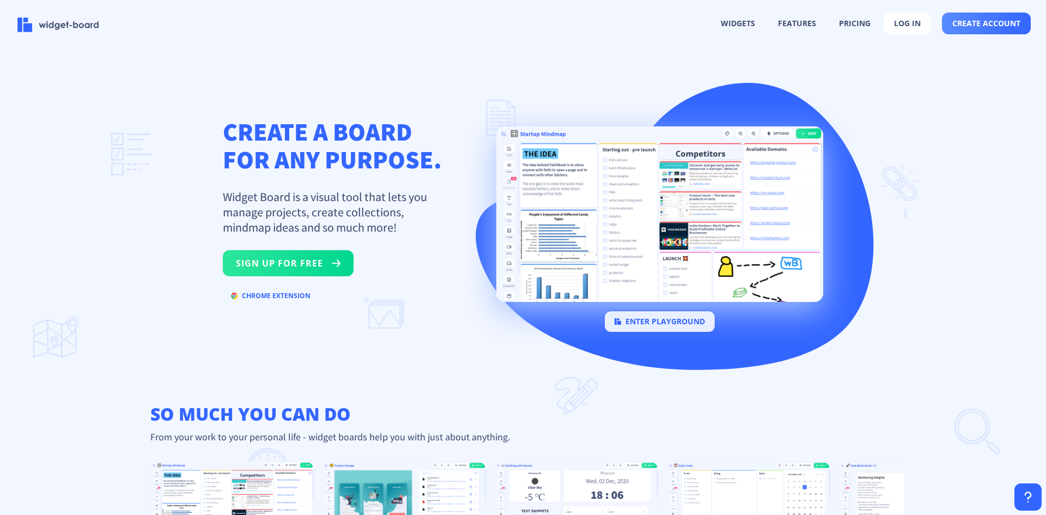 This screenshot has height=515, width=1046. I want to click on button: features, so click(797, 23).